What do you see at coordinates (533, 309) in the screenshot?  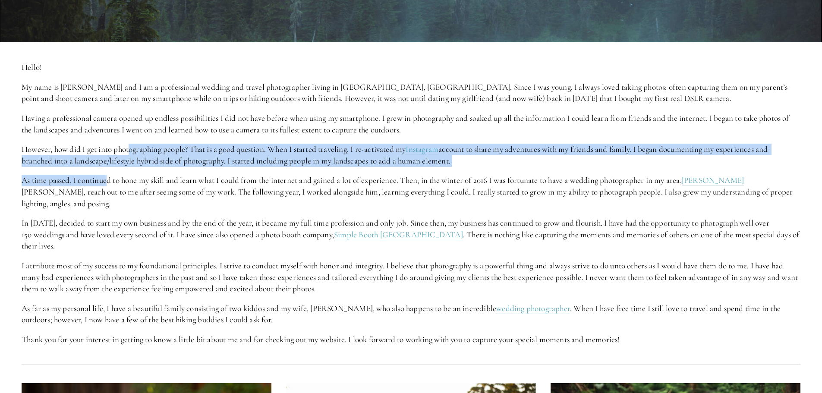 I see `a: wedding photographer` at bounding box center [533, 309].